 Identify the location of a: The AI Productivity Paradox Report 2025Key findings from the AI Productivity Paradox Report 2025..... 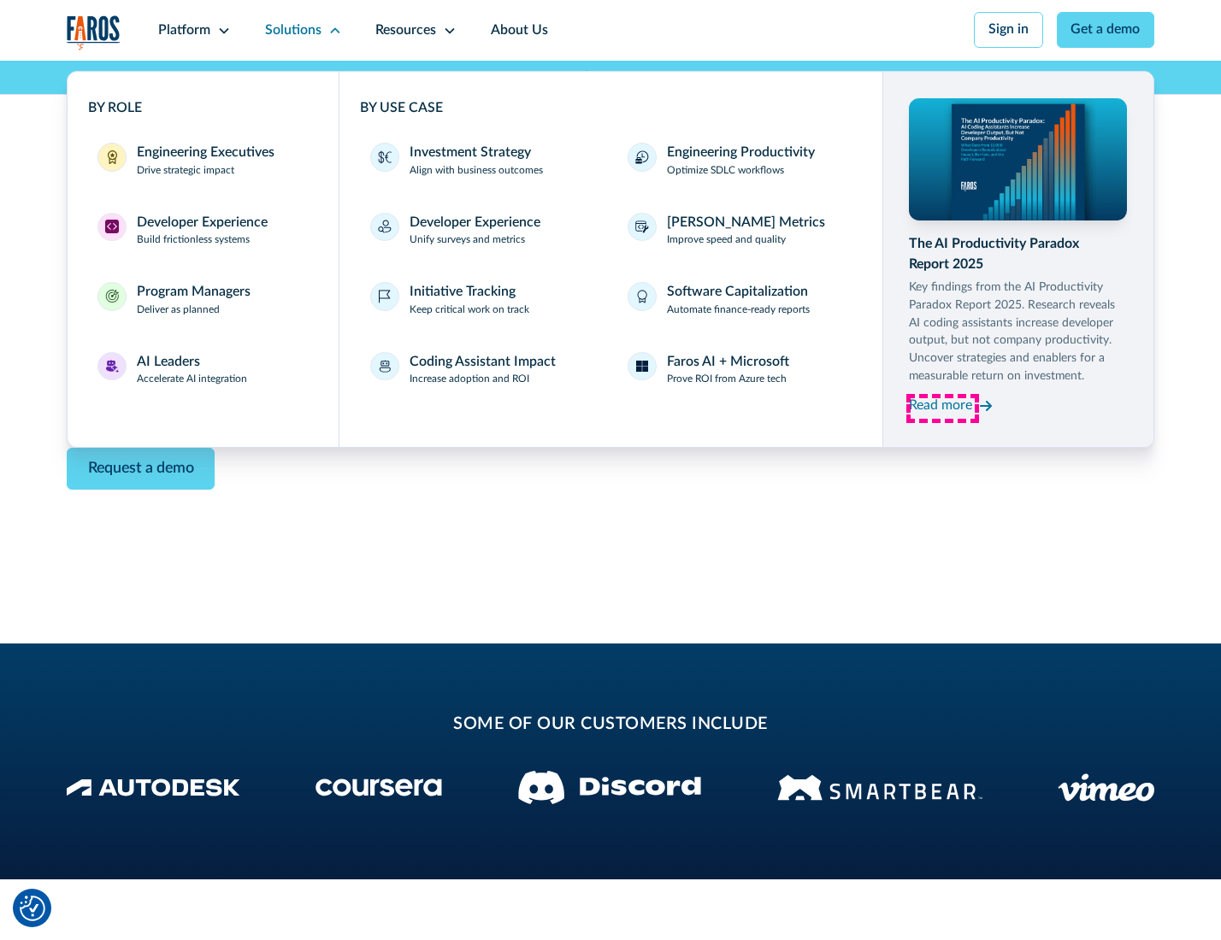
(1017, 258).